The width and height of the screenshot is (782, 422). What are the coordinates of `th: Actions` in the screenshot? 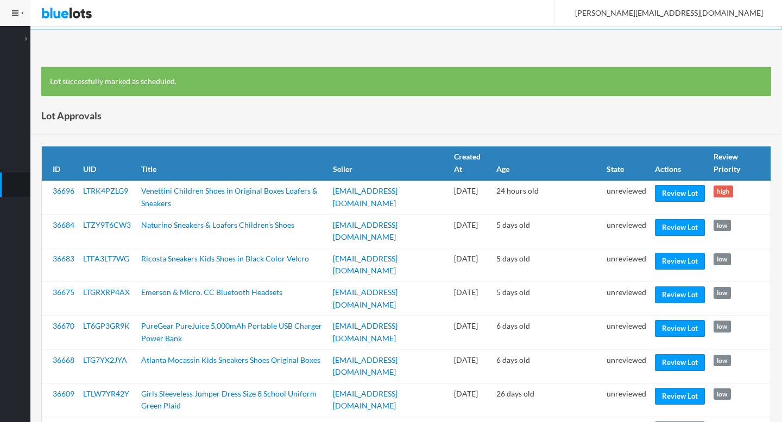 It's located at (680, 163).